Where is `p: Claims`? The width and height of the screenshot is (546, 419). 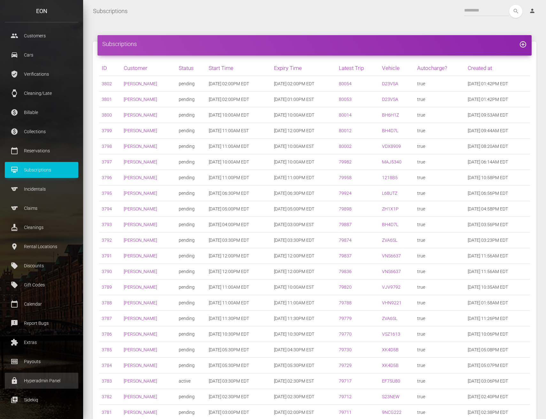 p: Claims is located at coordinates (42, 208).